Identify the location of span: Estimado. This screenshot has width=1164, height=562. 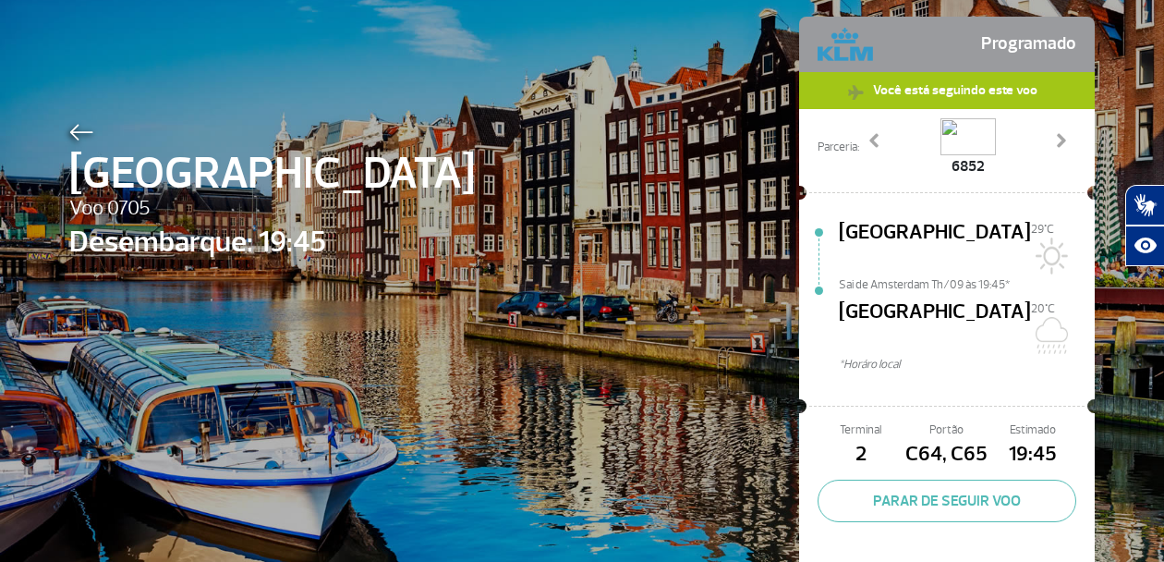
(1033, 430).